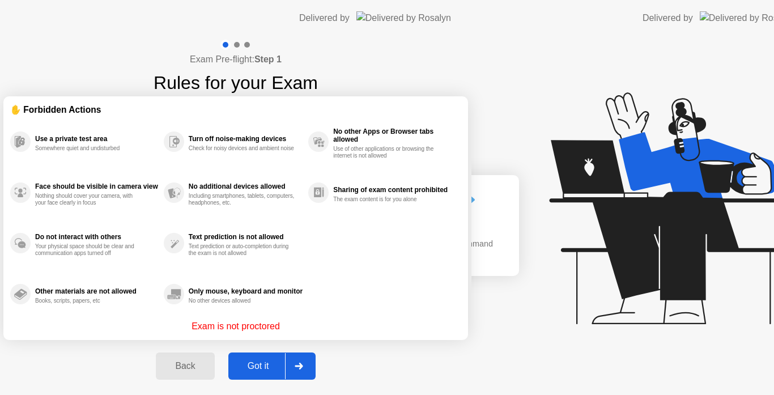  I want to click on p: Exam is not proctored, so click(236, 327).